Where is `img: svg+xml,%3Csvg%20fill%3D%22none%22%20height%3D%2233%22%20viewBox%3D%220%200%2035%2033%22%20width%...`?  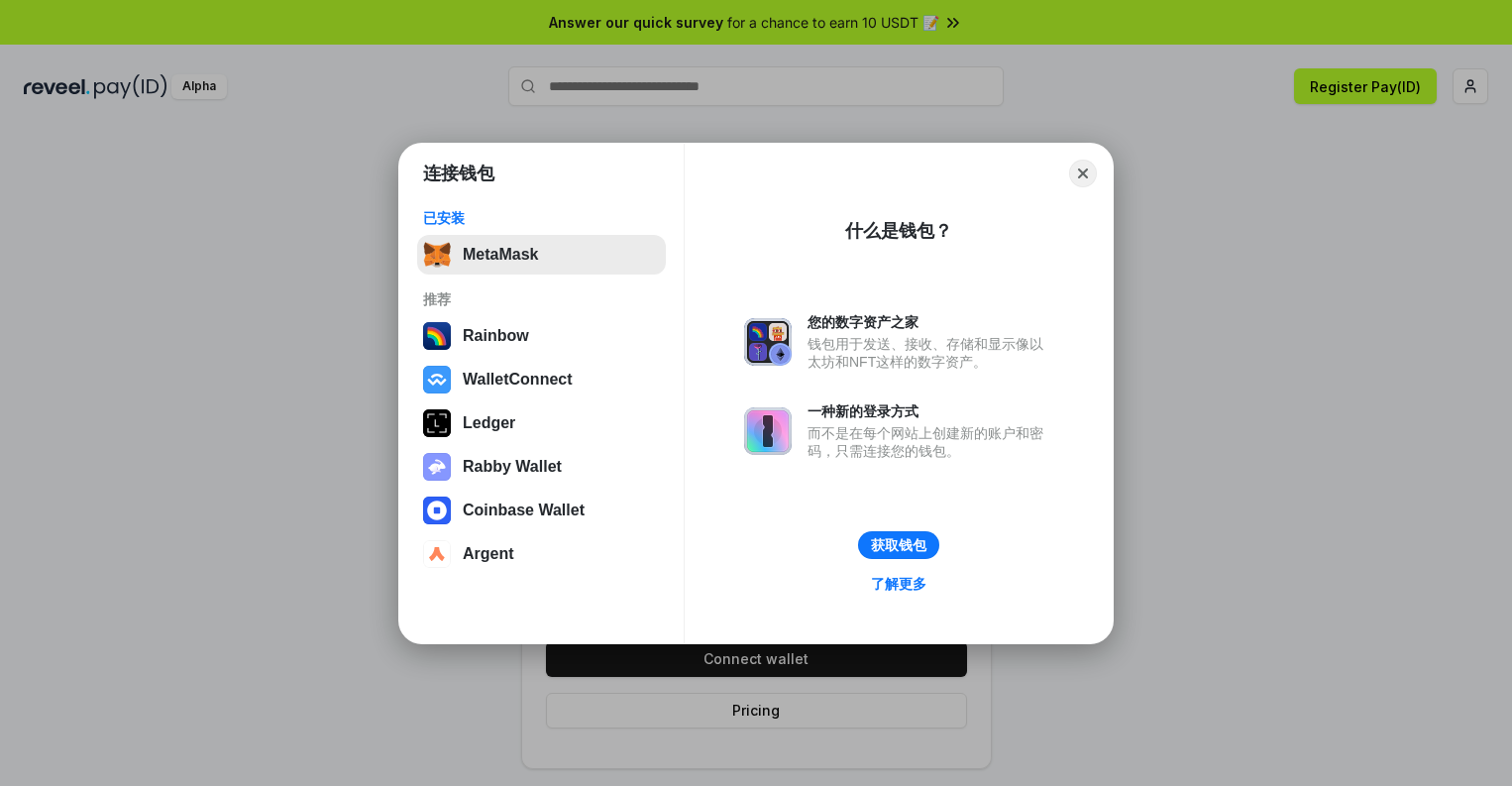 img: svg+xml,%3Csvg%20fill%3D%22none%22%20height%3D%2233%22%20viewBox%3D%220%200%2035%2033%22%20width%... is located at coordinates (437, 255).